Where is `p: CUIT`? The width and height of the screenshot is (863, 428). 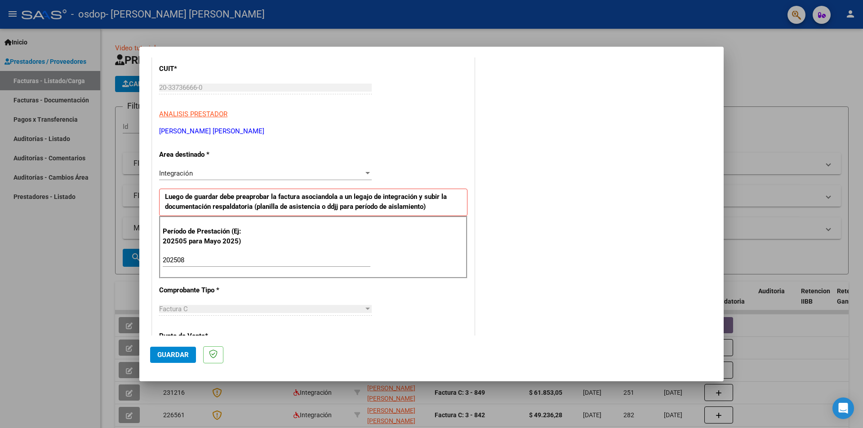 p: CUIT is located at coordinates (205, 69).